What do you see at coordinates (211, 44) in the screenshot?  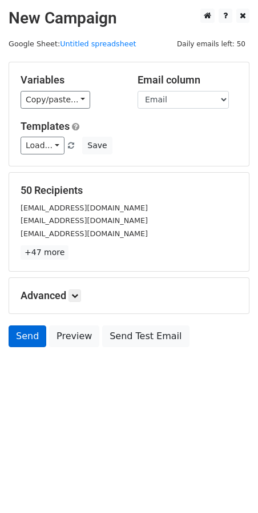 I see `span: Daily emails left: 50` at bounding box center [211, 44].